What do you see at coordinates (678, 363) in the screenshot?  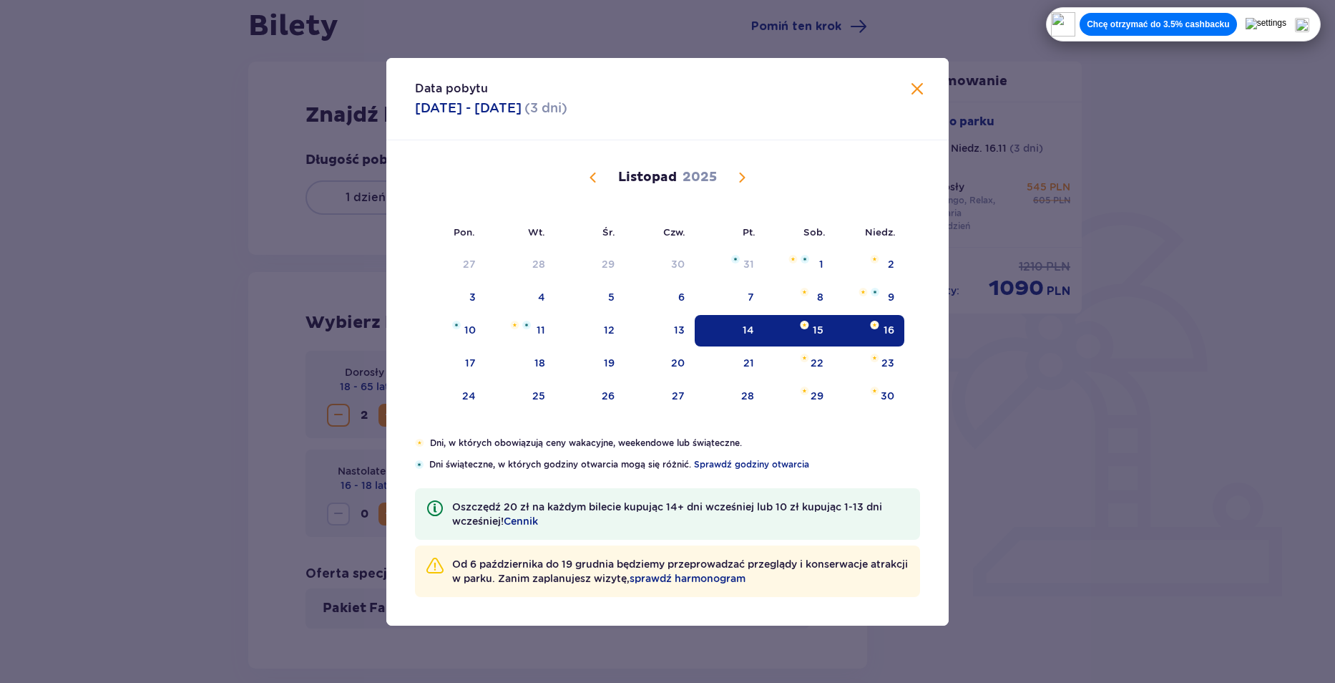 I see `div: 20` at bounding box center [678, 363].